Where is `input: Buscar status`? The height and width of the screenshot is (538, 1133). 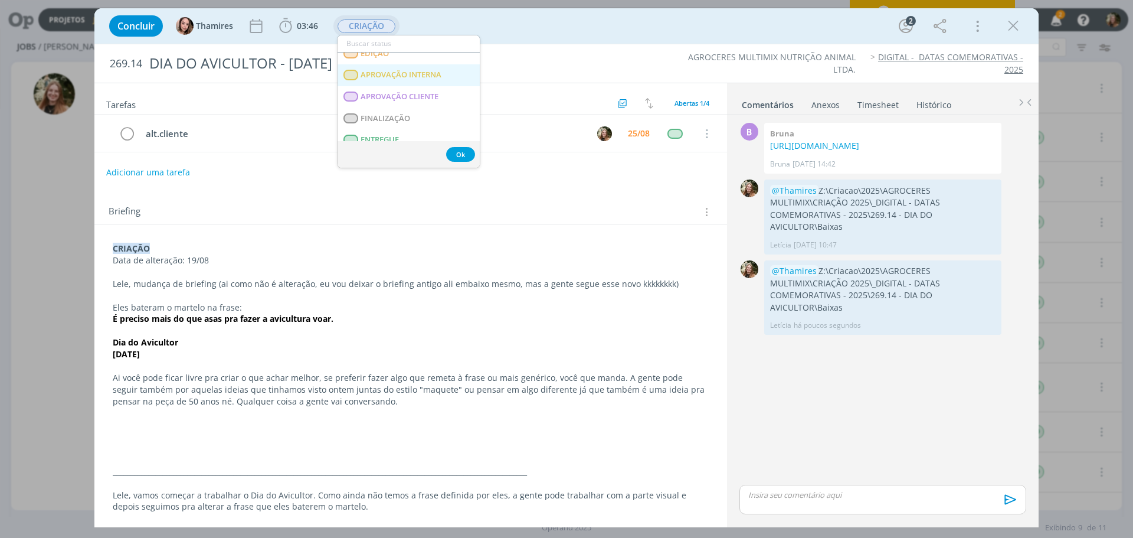 input: Buscar status is located at coordinates (409, 44).